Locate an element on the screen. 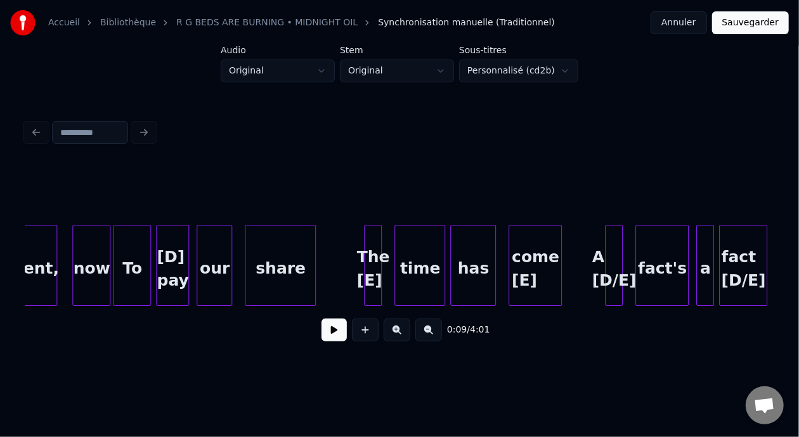 The width and height of the screenshot is (799, 437). span: 0:09 is located at coordinates (456, 330).